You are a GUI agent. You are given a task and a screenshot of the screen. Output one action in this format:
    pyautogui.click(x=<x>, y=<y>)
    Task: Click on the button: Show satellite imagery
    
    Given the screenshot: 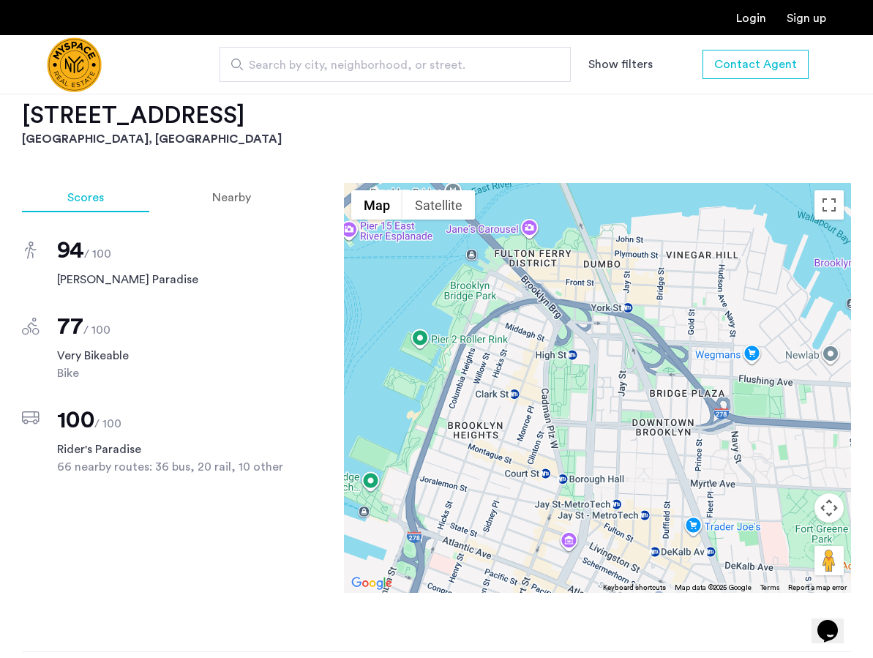 What is the action you would take?
    pyautogui.click(x=438, y=205)
    